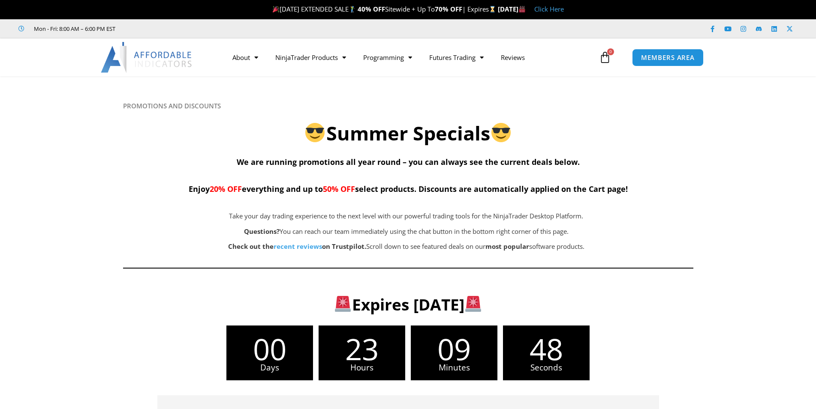  What do you see at coordinates (605, 57) in the screenshot?
I see `a: 0` at bounding box center [605, 57].